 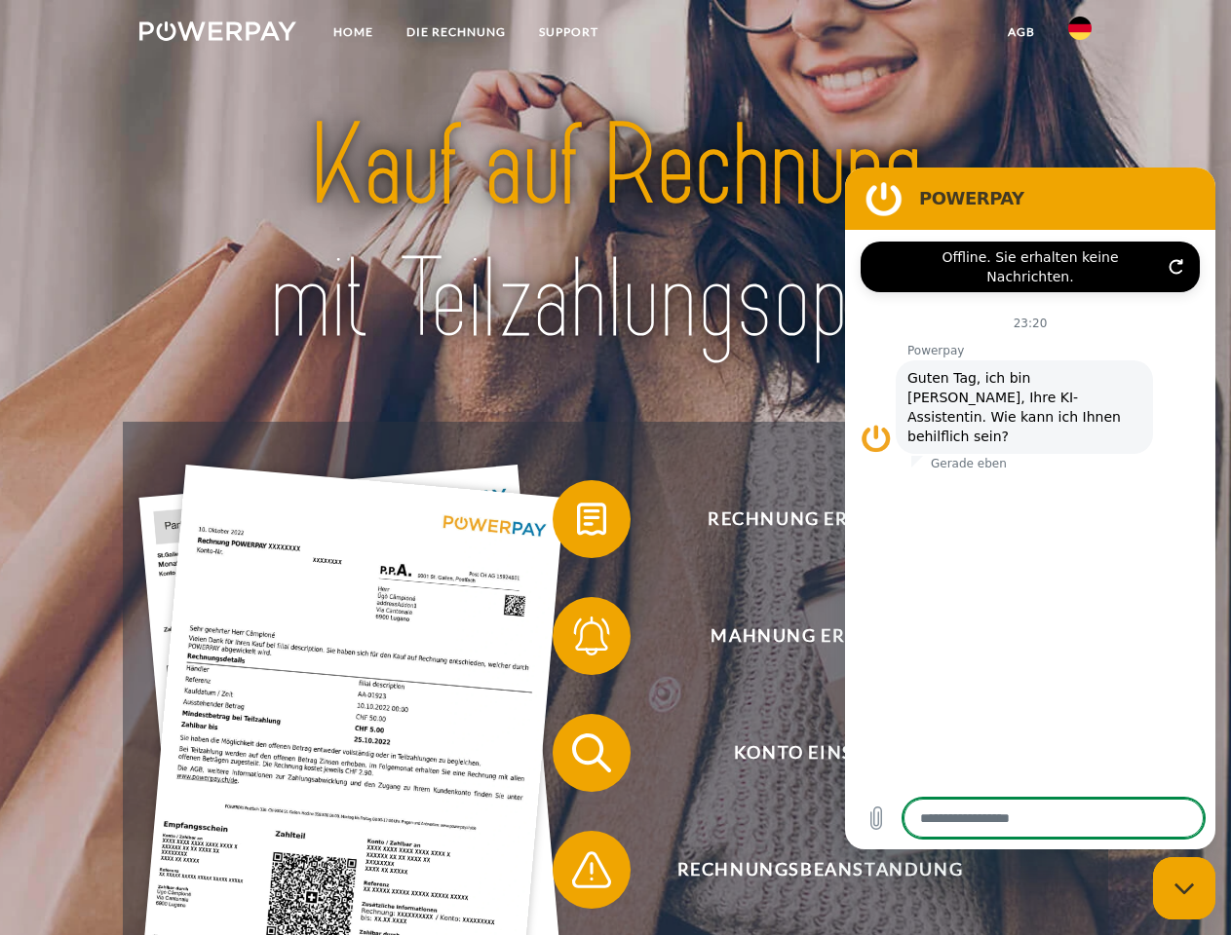 What do you see at coordinates (185, 99) in the screenshot?
I see `label: Offline. Sie erhalten keine Nachrichten.` at bounding box center [185, 99].